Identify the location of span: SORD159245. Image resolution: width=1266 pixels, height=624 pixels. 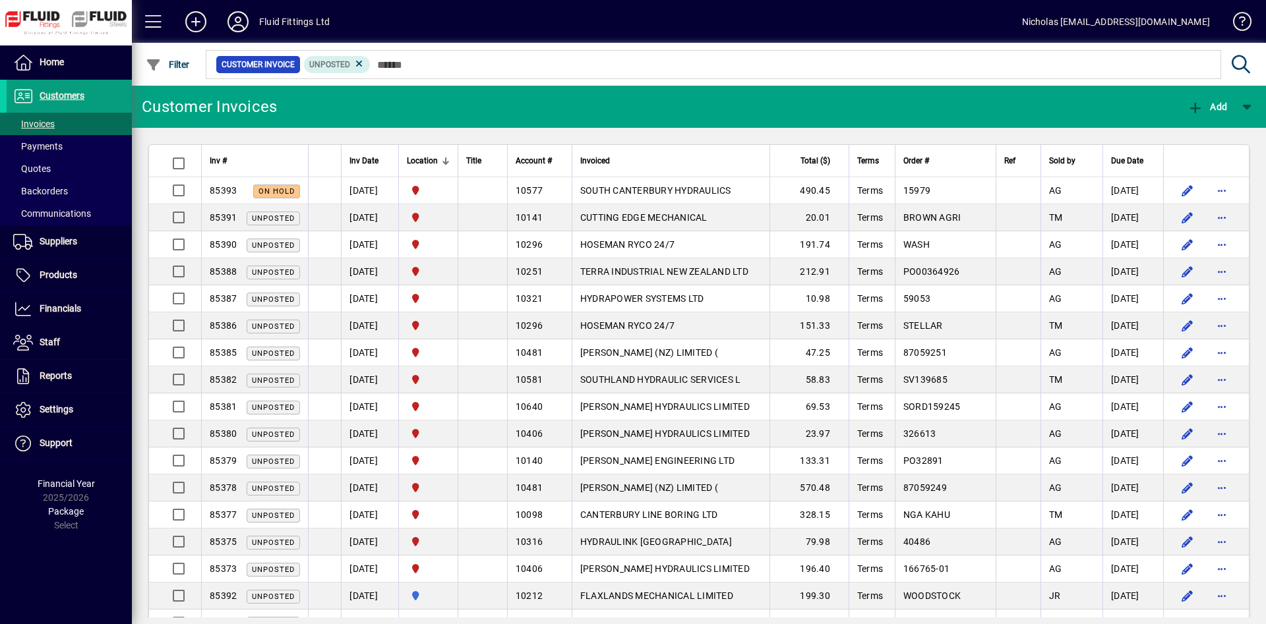
(931, 407).